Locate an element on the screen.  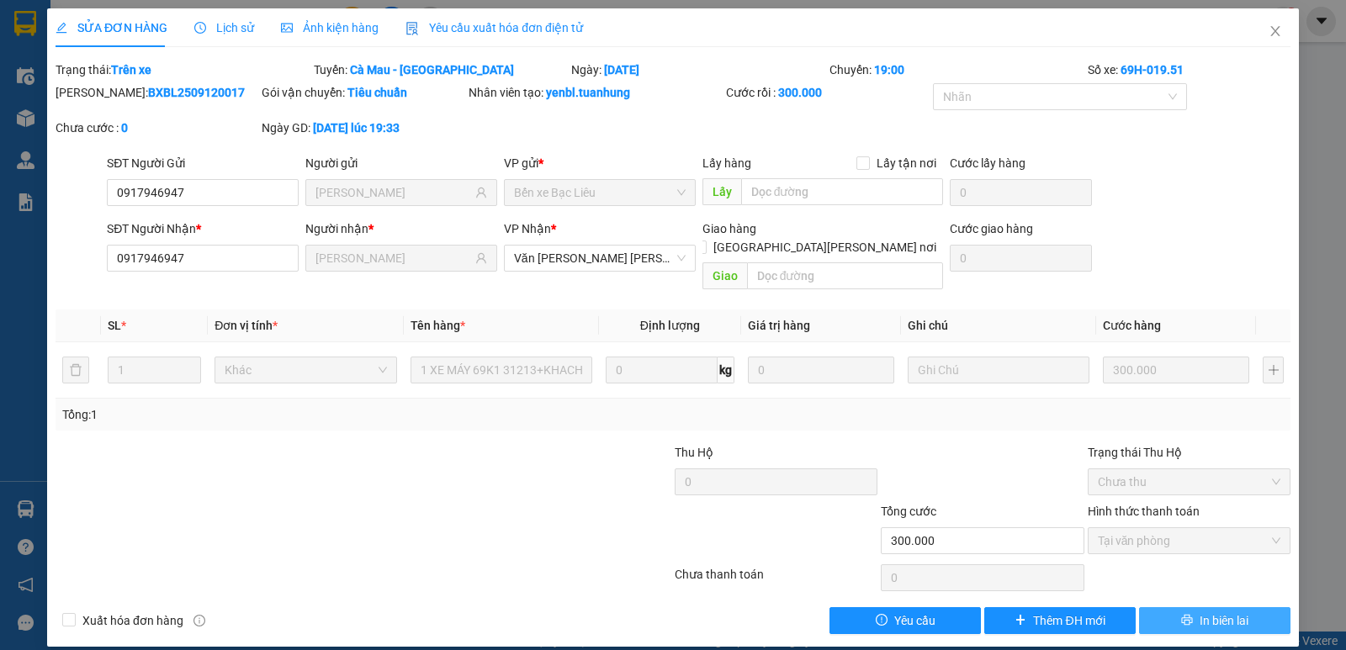
label: Cước giao hàng is located at coordinates (991, 229).